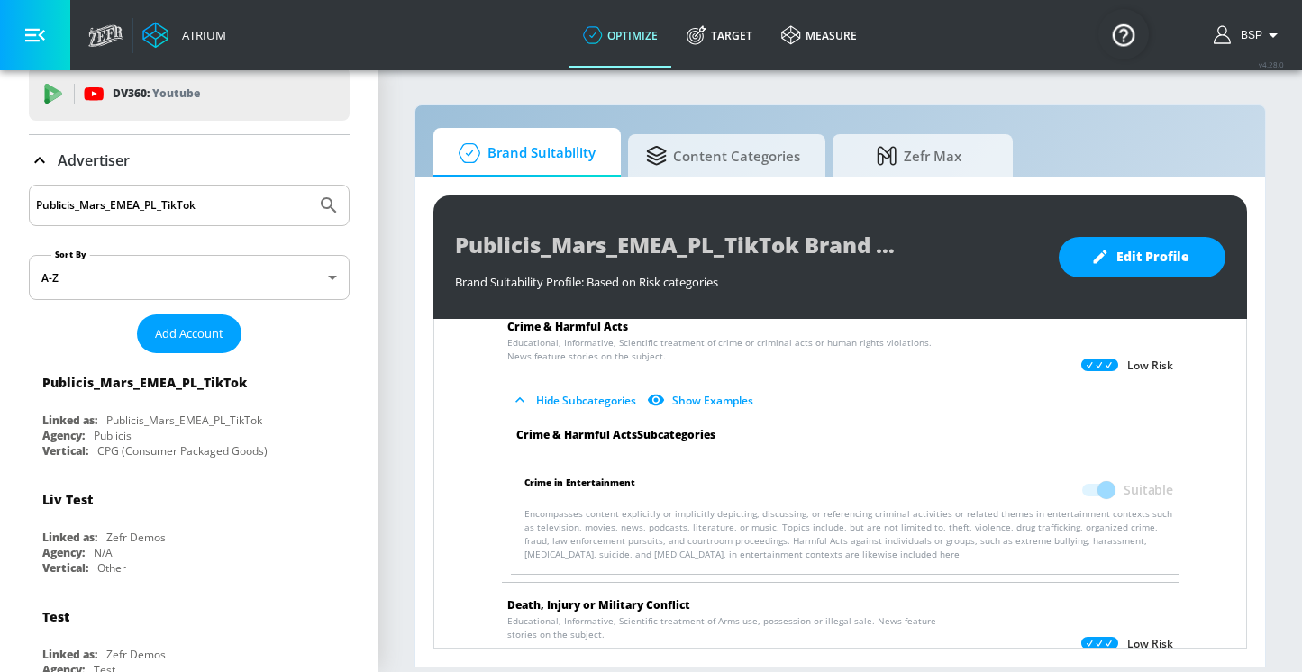 This screenshot has width=1302, height=672. What do you see at coordinates (1248, 35) in the screenshot?
I see `span: login as: bsp_linking@zefr.com` at bounding box center [1248, 35].